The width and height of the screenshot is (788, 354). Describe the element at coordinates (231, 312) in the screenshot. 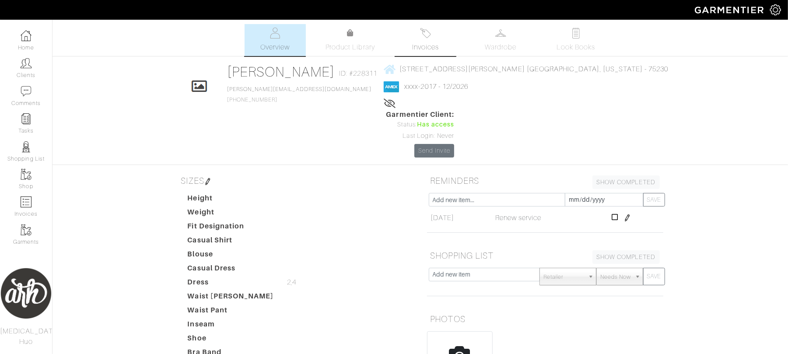

I see `dt: Waist Pant` at that location.